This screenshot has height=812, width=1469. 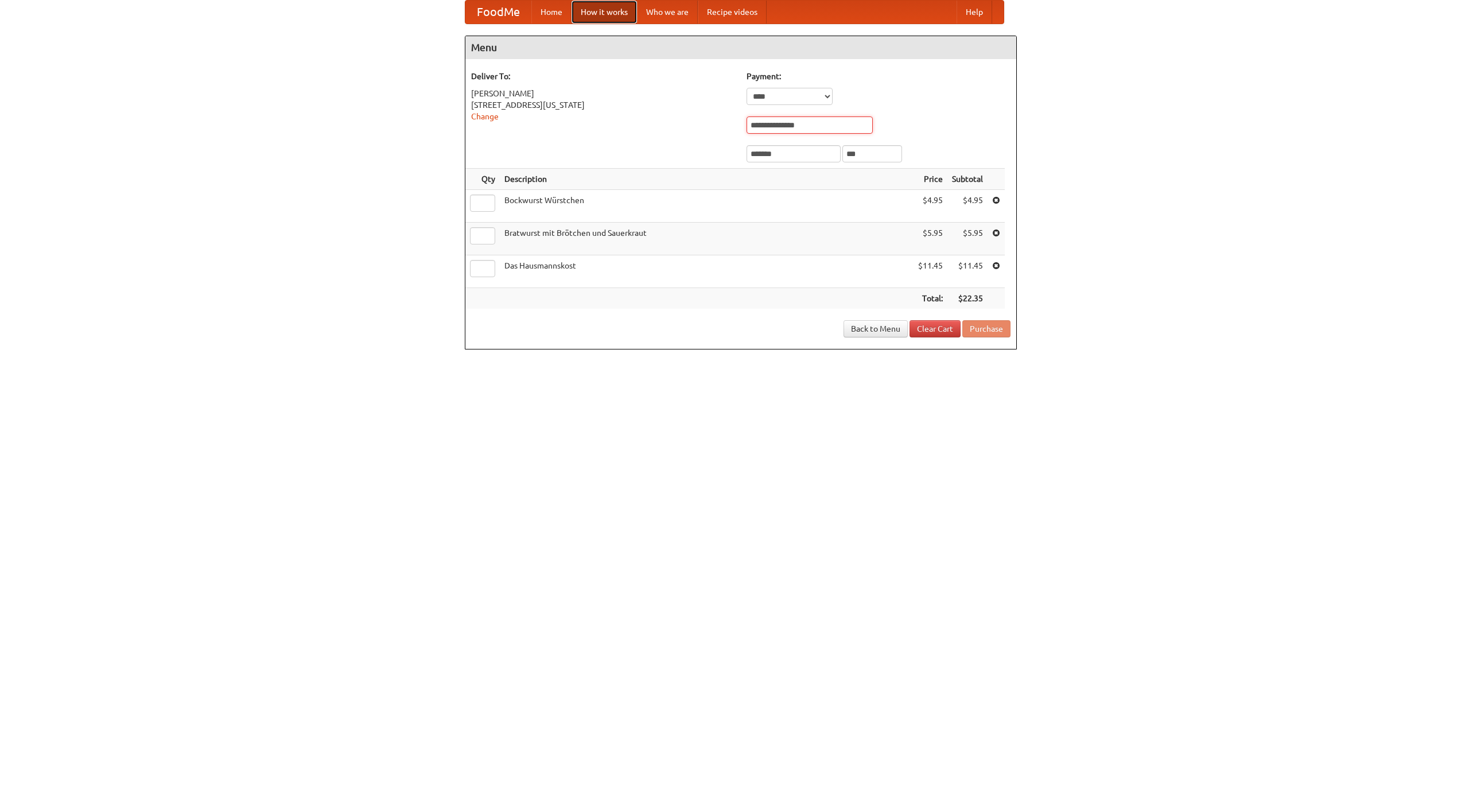 What do you see at coordinates (485, 116) in the screenshot?
I see `a: Change` at bounding box center [485, 116].